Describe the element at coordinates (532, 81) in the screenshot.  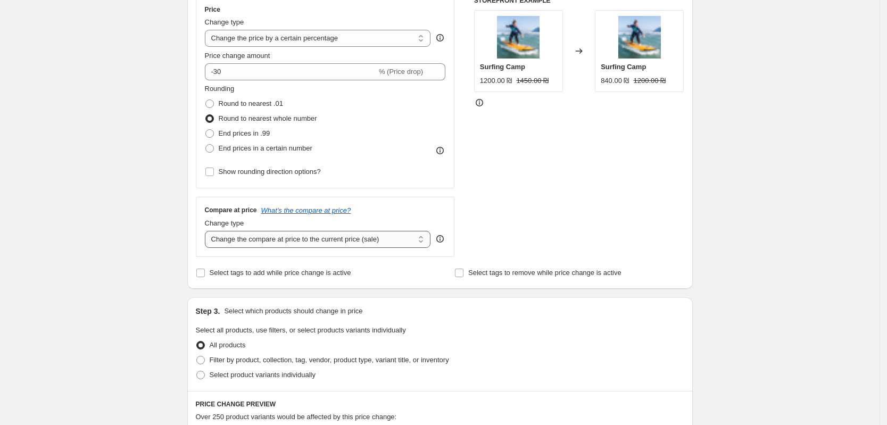
I see `strike: 1450.00 ₪` at that location.